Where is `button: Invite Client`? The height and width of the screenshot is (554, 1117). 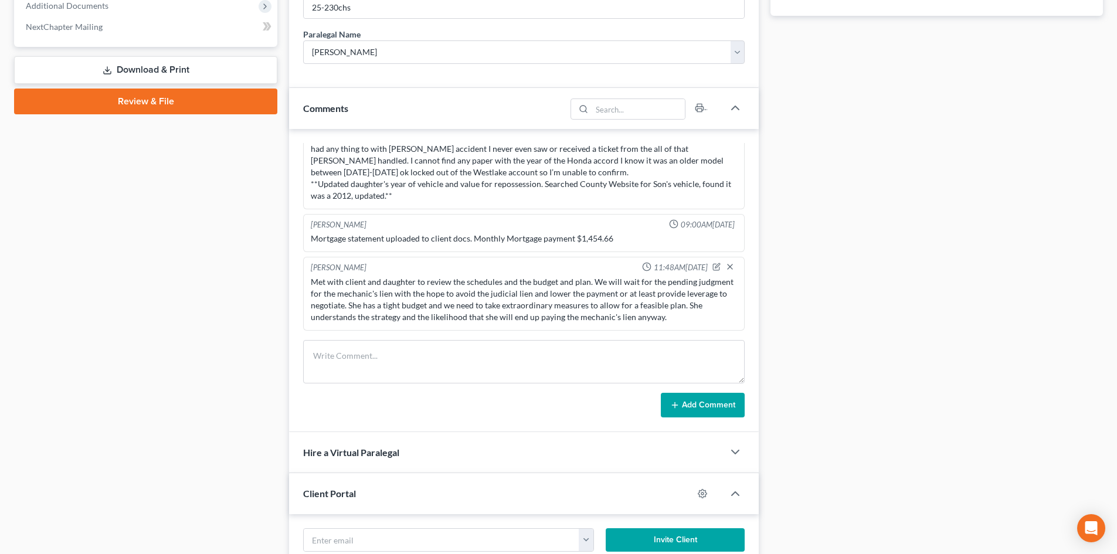 button: Invite Client is located at coordinates (675, 540).